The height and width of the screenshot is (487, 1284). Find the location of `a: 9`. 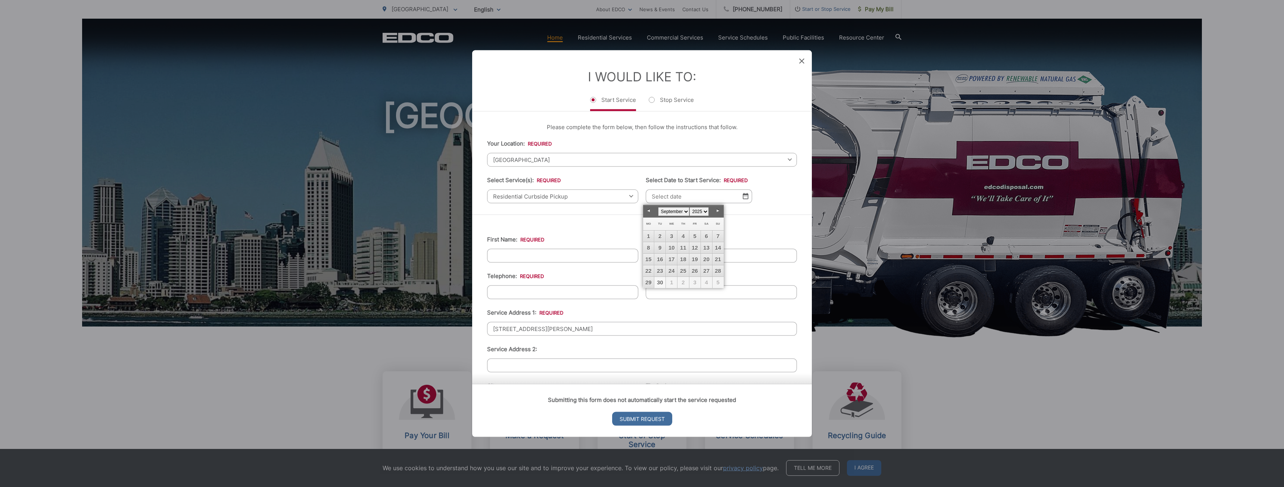

a: 9 is located at coordinates (660, 248).